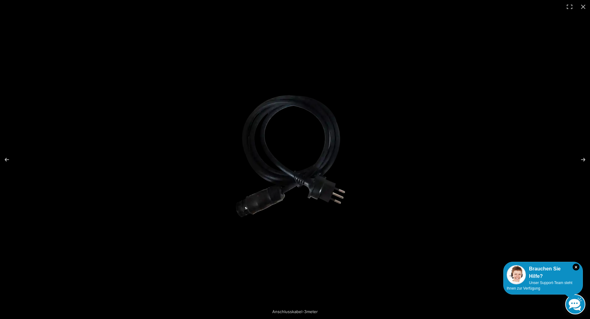  Describe the element at coordinates (539, 286) in the screenshot. I see `span: Unser Support-Team steht Ihnen zur Verfügung` at that location.